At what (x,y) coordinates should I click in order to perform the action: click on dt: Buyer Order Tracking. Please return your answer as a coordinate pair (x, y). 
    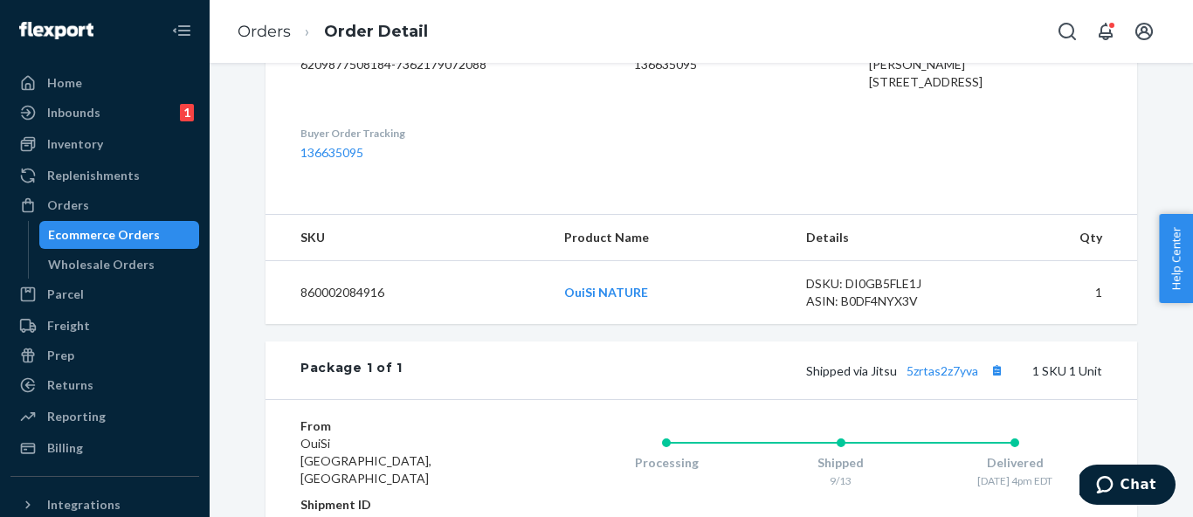
    Looking at the image, I should click on (453, 133).